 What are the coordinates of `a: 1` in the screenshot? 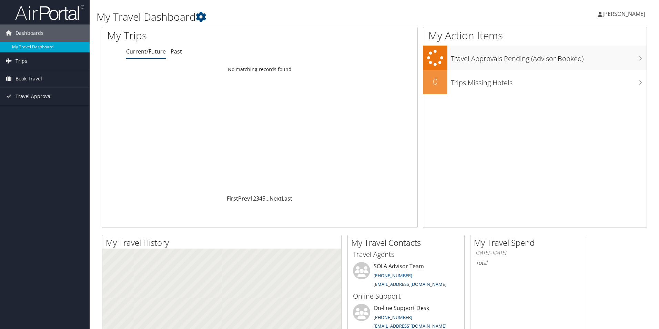 It's located at (251, 198).